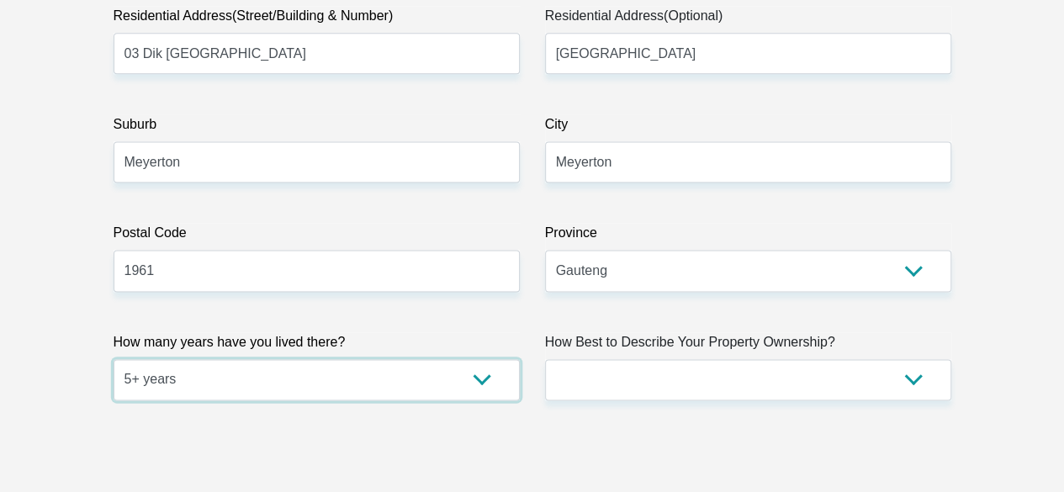 This screenshot has width=1064, height=492. What do you see at coordinates (748, 236) in the screenshot?
I see `label: Province` at bounding box center [748, 236].